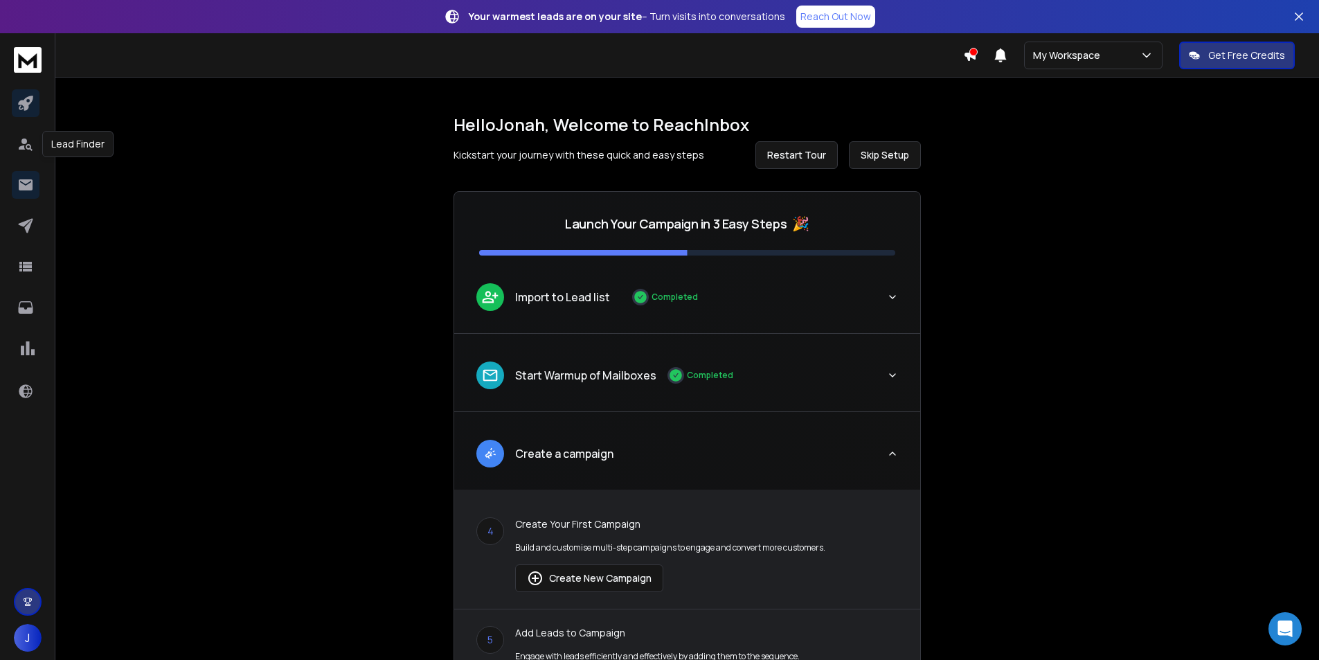 The height and width of the screenshot is (660, 1319). Describe the element at coordinates (555, 16) in the screenshot. I see `strong: Your warmest leads are on your site` at that location.